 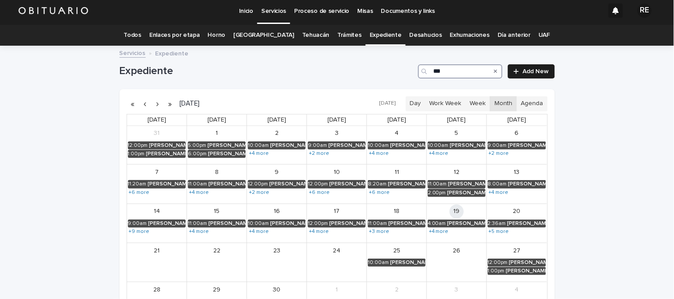 What do you see at coordinates (337, 120) in the screenshot?
I see `a: Wednesday` at bounding box center [337, 120].